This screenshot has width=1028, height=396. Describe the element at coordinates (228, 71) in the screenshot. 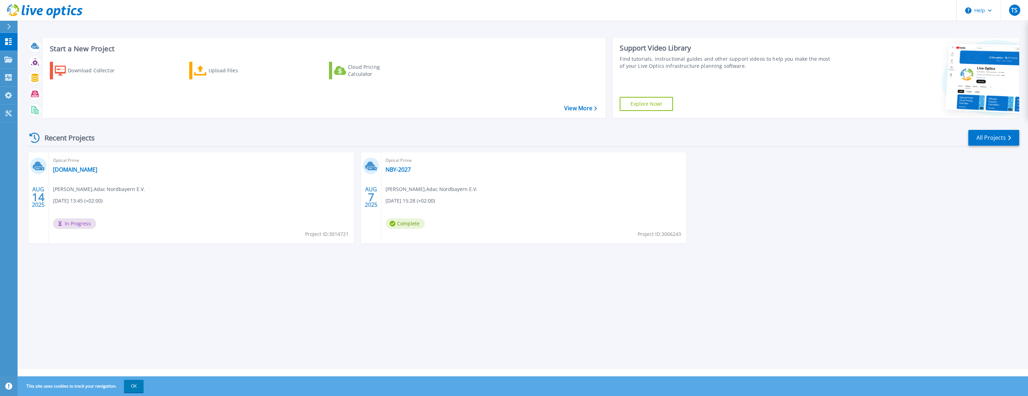

I see `a: Upload Files` at that location.